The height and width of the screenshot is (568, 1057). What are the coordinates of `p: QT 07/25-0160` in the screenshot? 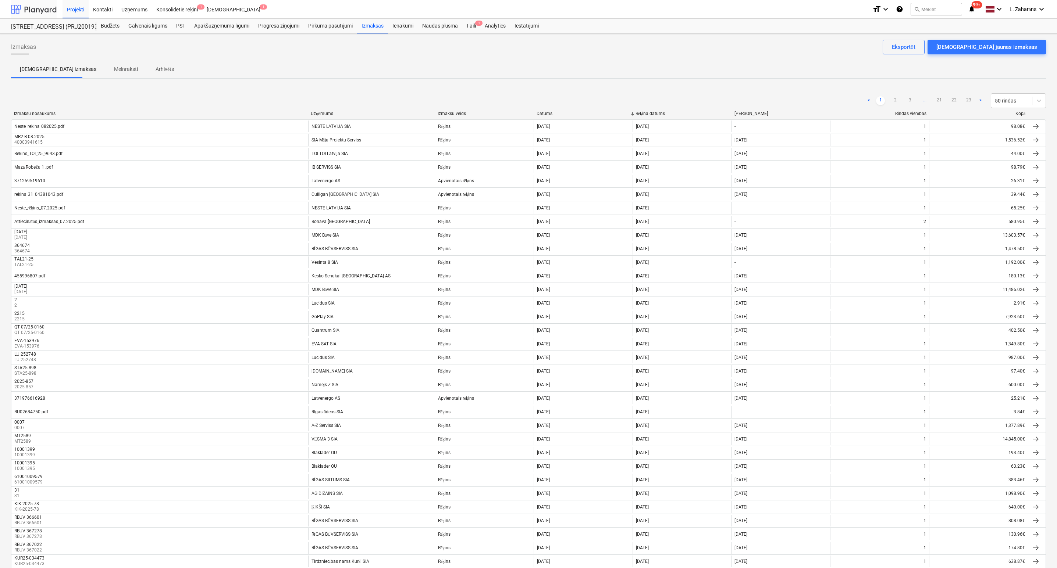 It's located at (30, 333).